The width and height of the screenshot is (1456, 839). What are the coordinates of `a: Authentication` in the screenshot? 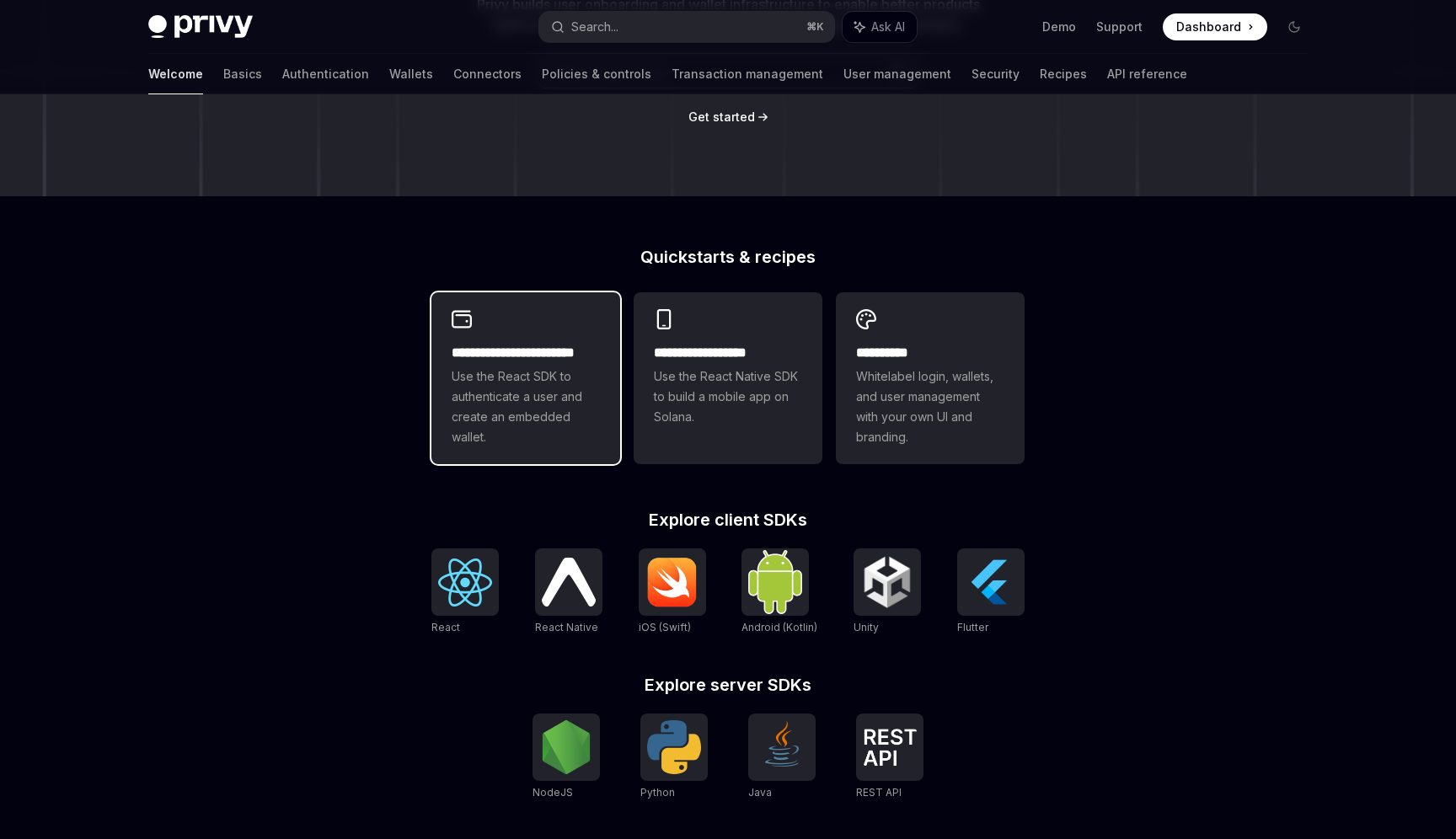 It's located at (326, 74).